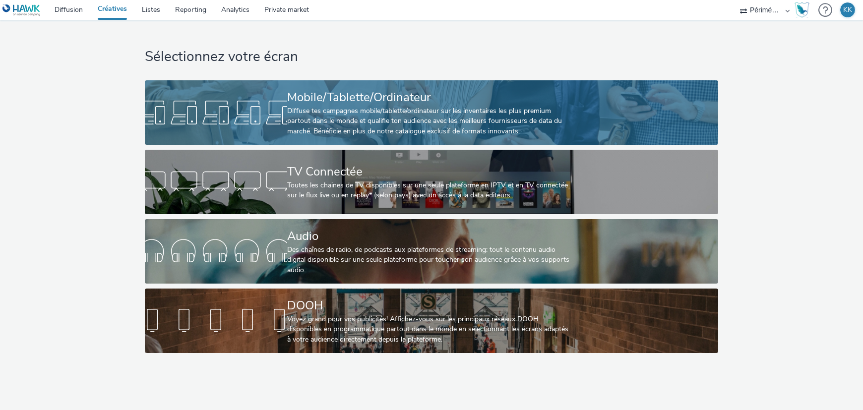 This screenshot has width=863, height=410. I want to click on div: Hawk Academy, so click(802, 10).